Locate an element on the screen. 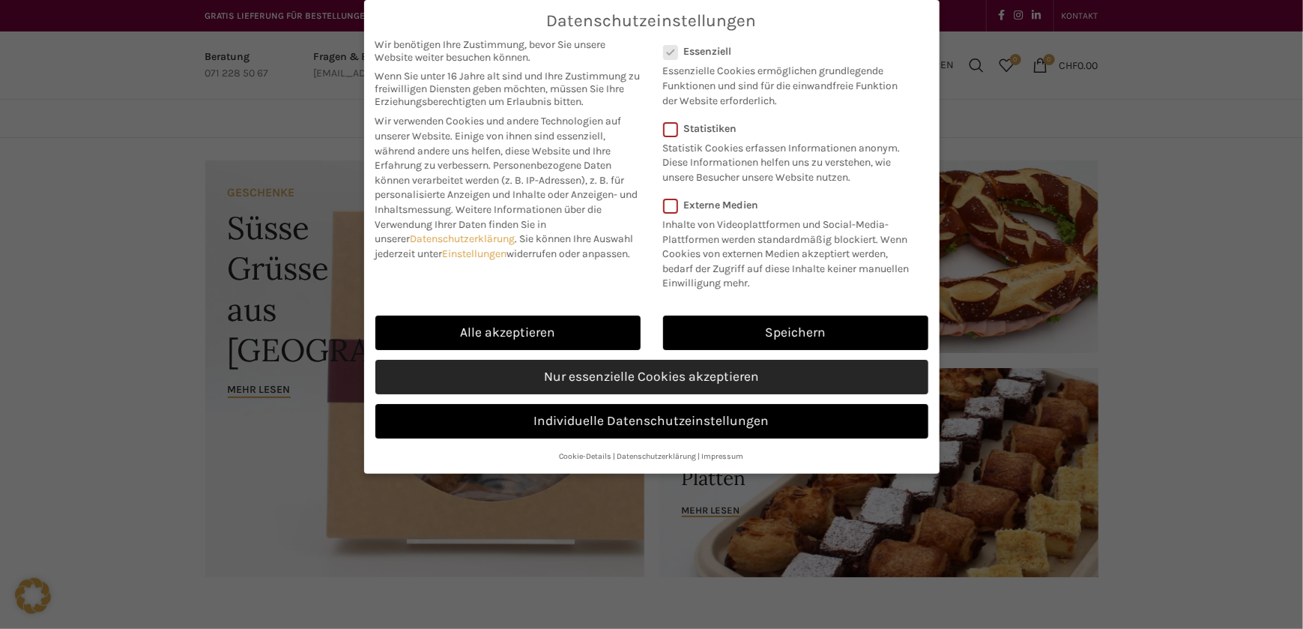 This screenshot has height=629, width=1303. a: Impressum is located at coordinates (723, 456).